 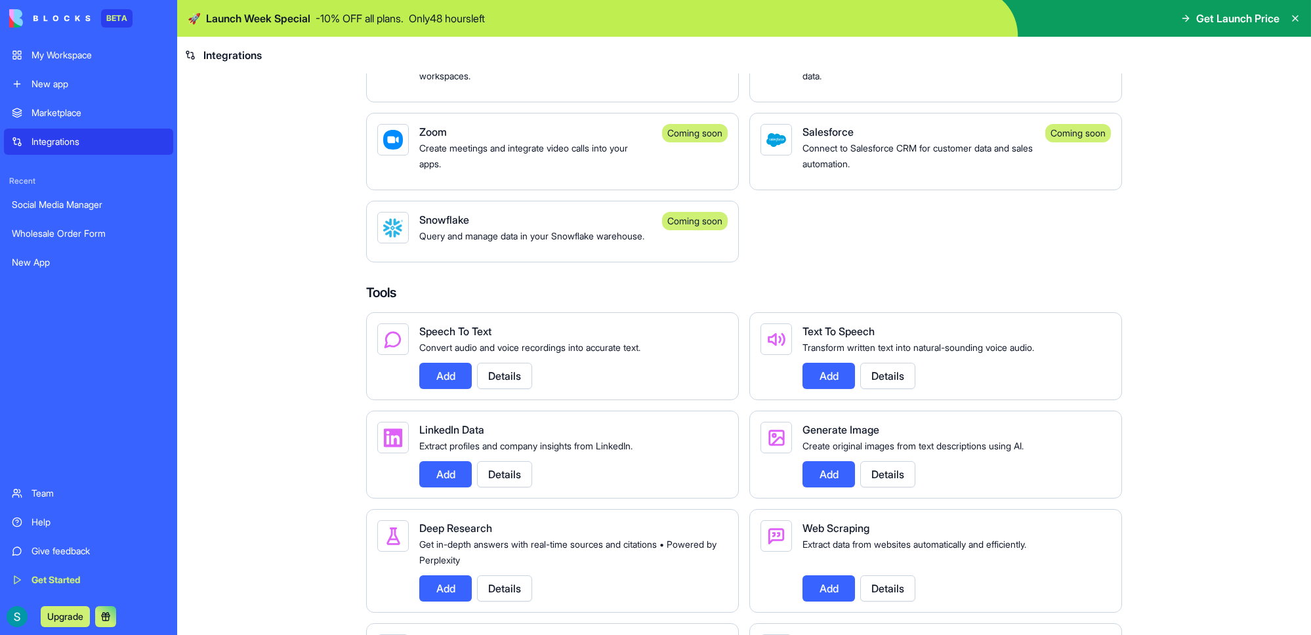 I want to click on span: Create meetings and integrate video calls into your apps., so click(x=524, y=156).